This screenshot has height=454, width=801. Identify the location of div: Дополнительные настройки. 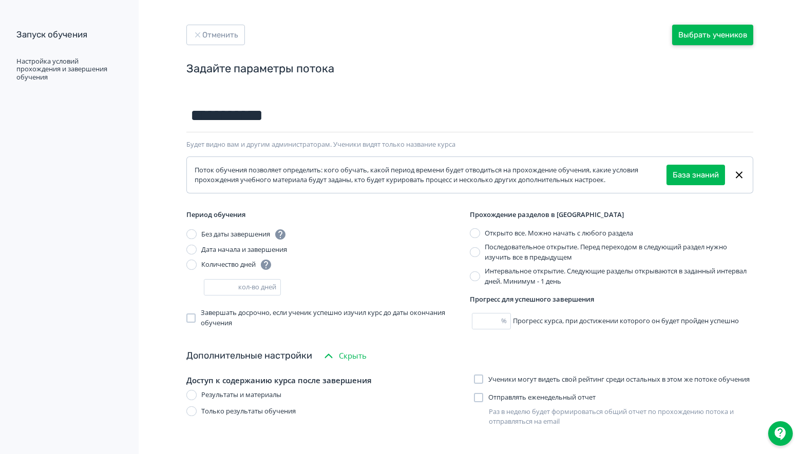
(249, 356).